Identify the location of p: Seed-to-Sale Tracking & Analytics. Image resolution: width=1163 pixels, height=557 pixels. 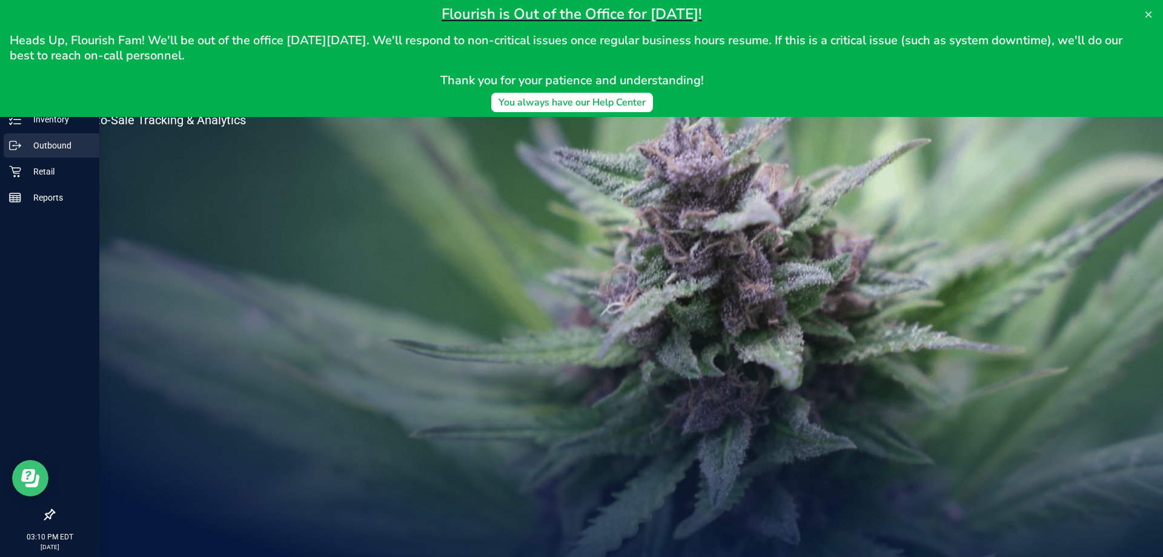
(181, 120).